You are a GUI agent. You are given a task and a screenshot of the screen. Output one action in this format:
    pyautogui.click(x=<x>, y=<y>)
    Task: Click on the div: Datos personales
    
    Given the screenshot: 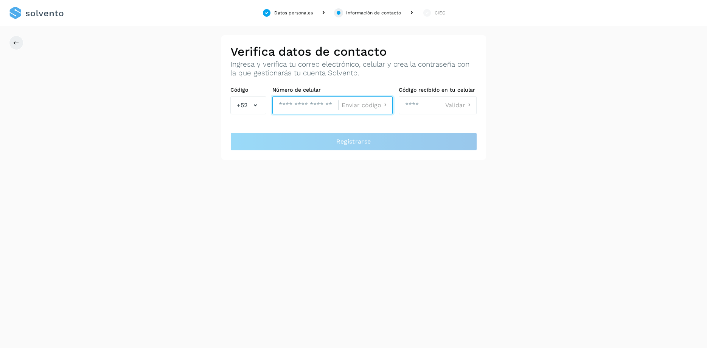 What is the action you would take?
    pyautogui.click(x=294, y=13)
    